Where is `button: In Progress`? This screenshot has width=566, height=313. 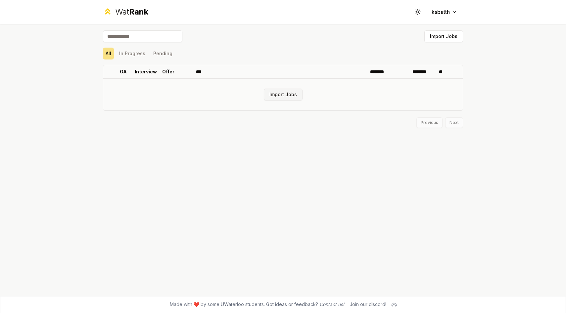 button: In Progress is located at coordinates (132, 54).